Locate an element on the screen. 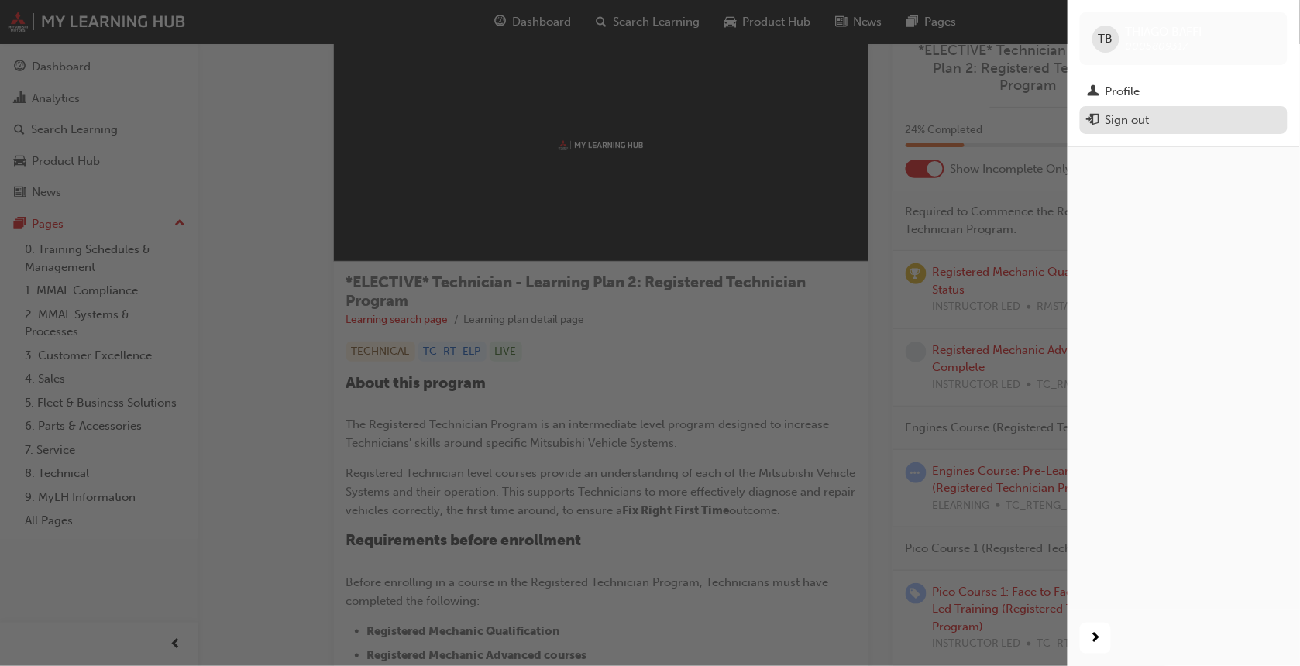 The image size is (1300, 666). span: 0005809317 is located at coordinates (1156, 46).